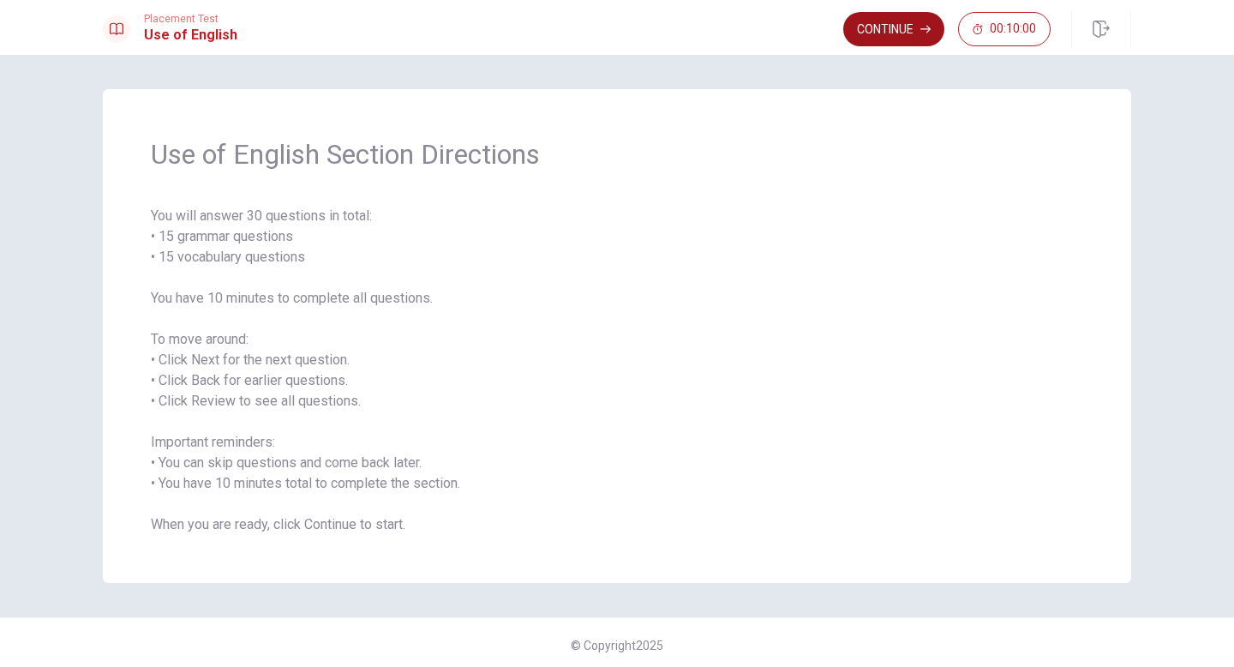 The height and width of the screenshot is (667, 1234). What do you see at coordinates (190, 19) in the screenshot?
I see `span: Placement Test` at bounding box center [190, 19].